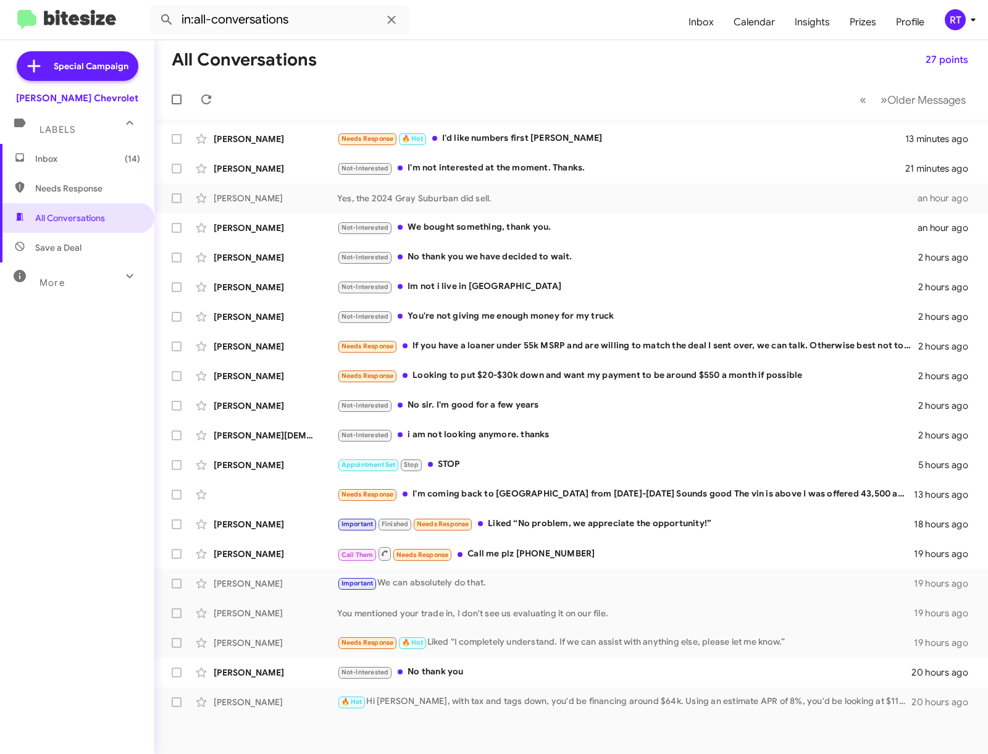 This screenshot has width=988, height=754. Describe the element at coordinates (58, 248) in the screenshot. I see `span: Save a Deal` at that location.